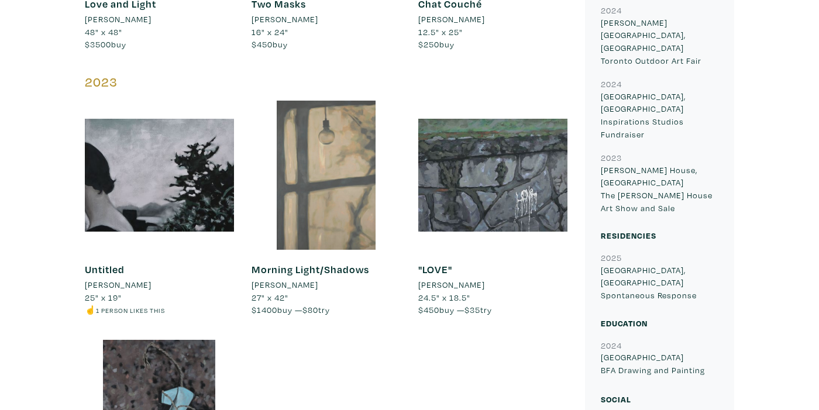 The image size is (819, 410). What do you see at coordinates (270, 32) in the screenshot?
I see `span: 16" x 24"` at bounding box center [270, 32].